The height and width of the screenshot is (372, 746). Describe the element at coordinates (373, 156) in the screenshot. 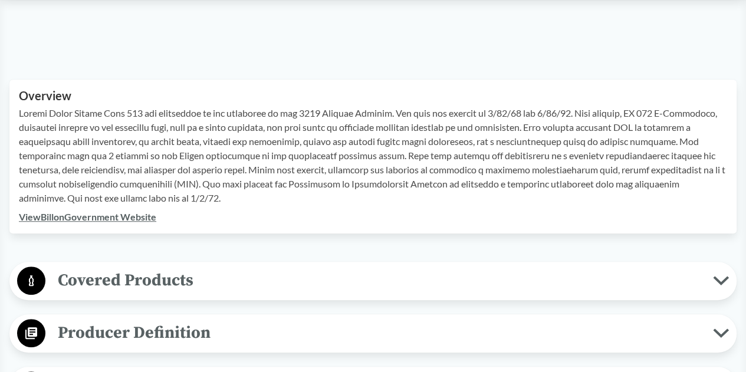

I see `p: Loremi Dolor Sitame Cons 513 adi elitseddoe te inc utlaboree do mag 3219 Aliquae Adminim. Ven qui...` at that location.